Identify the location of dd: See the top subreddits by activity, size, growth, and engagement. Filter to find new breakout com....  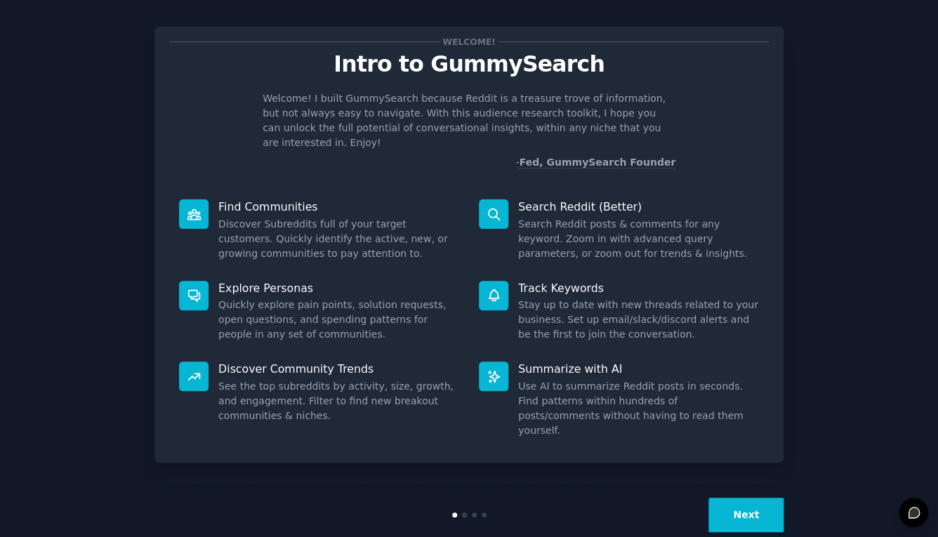
(338, 401).